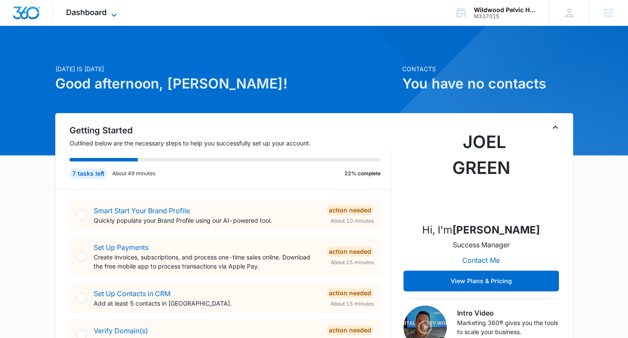 The height and width of the screenshot is (338, 628). I want to click on p: Outlined below are the necessary steps to help you successfully set up your account., so click(230, 143).